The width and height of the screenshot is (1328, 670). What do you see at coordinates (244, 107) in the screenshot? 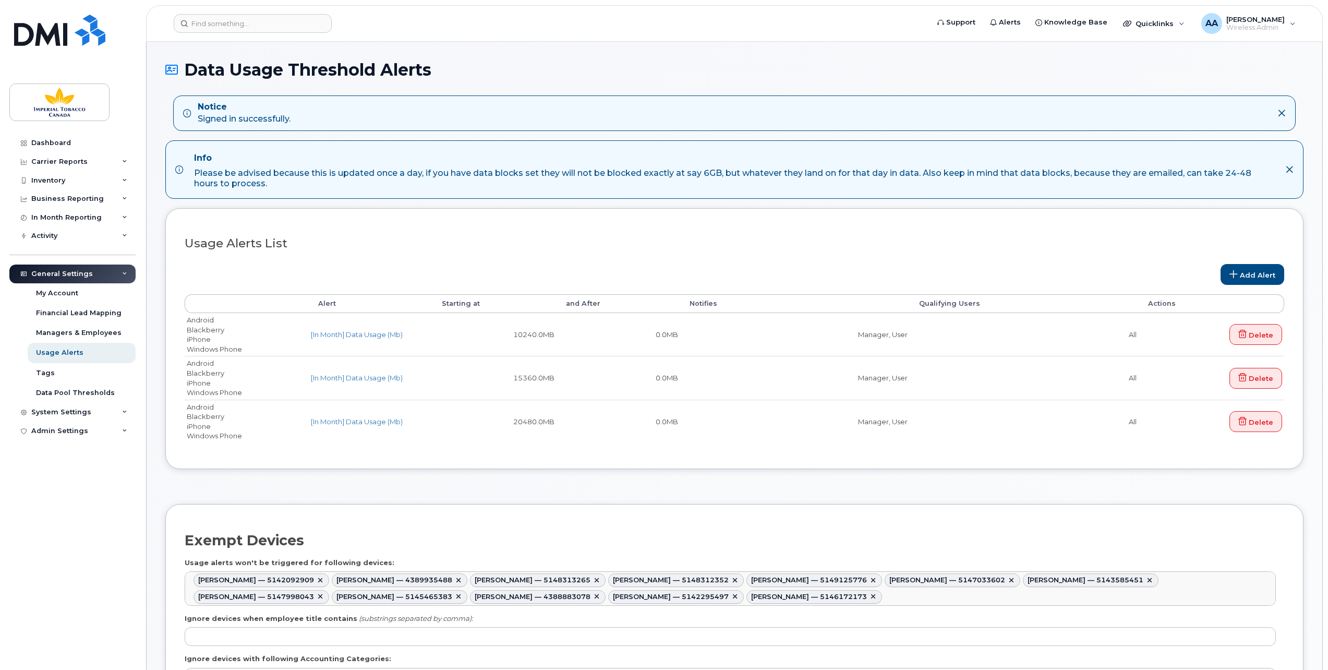
I see `strong: Notice` at bounding box center [244, 107].